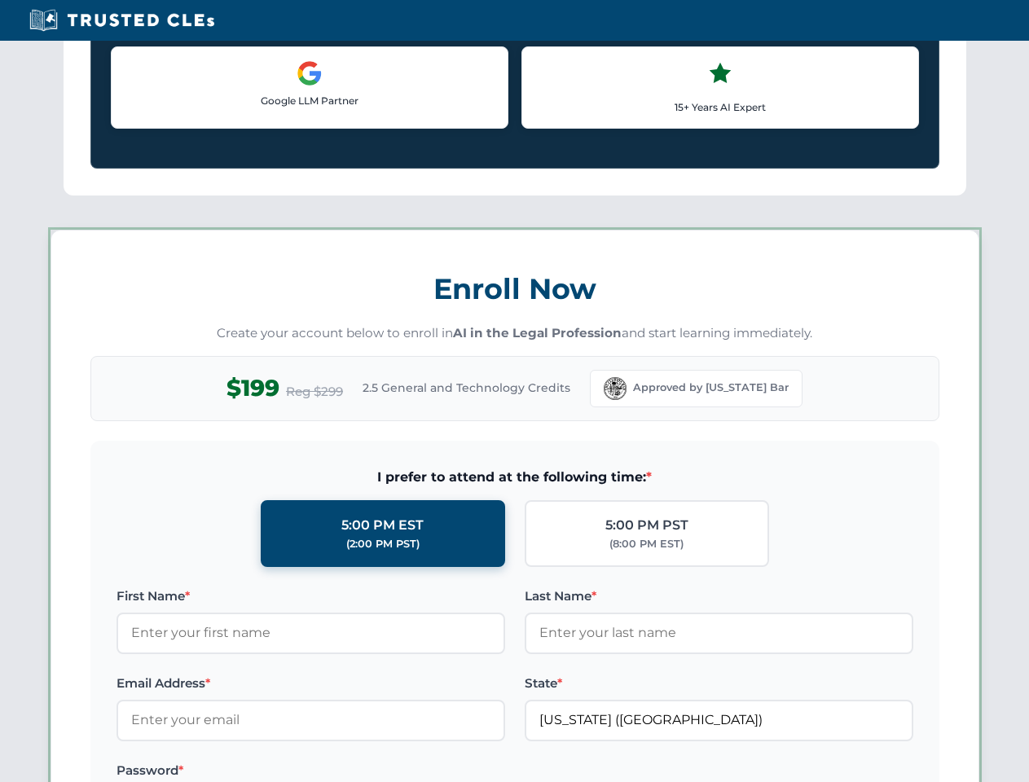 The height and width of the screenshot is (782, 1029). Describe the element at coordinates (310, 684) in the screenshot. I see `label: Email Address` at that location.